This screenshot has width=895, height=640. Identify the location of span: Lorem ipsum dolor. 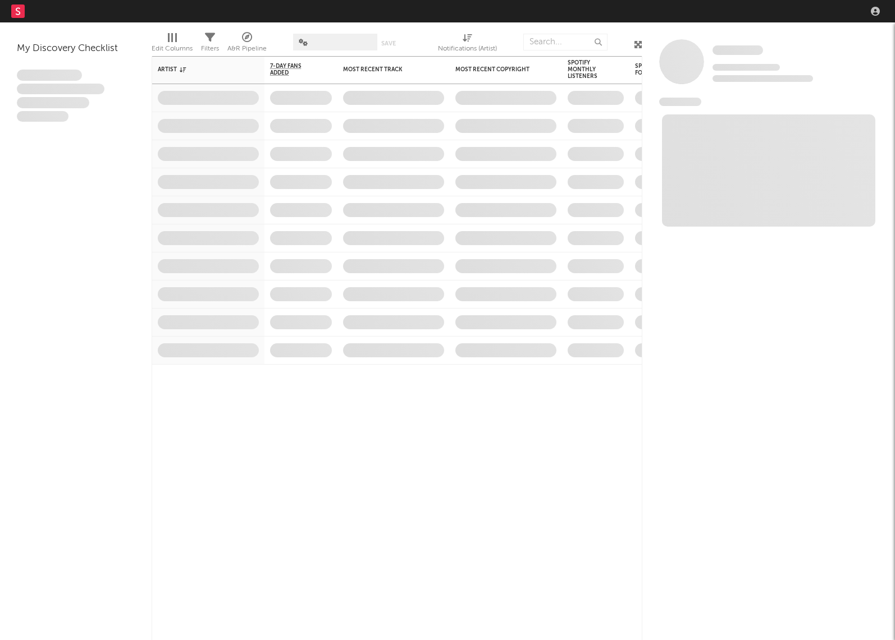
(49, 75).